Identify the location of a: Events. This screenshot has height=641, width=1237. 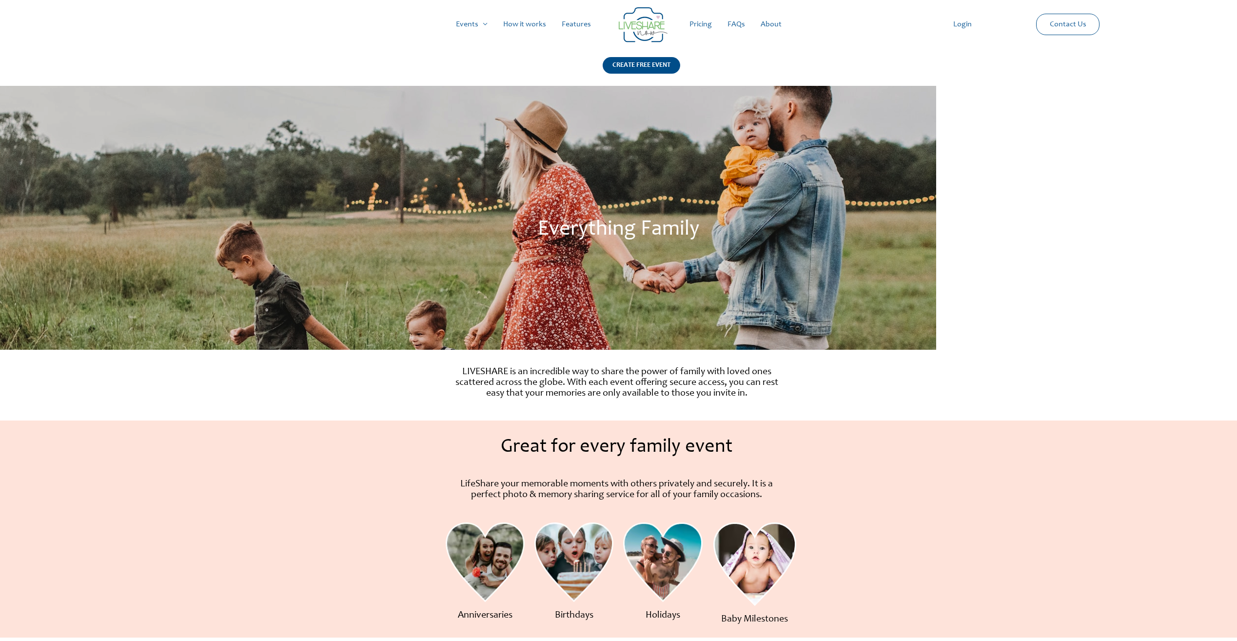
(472, 24).